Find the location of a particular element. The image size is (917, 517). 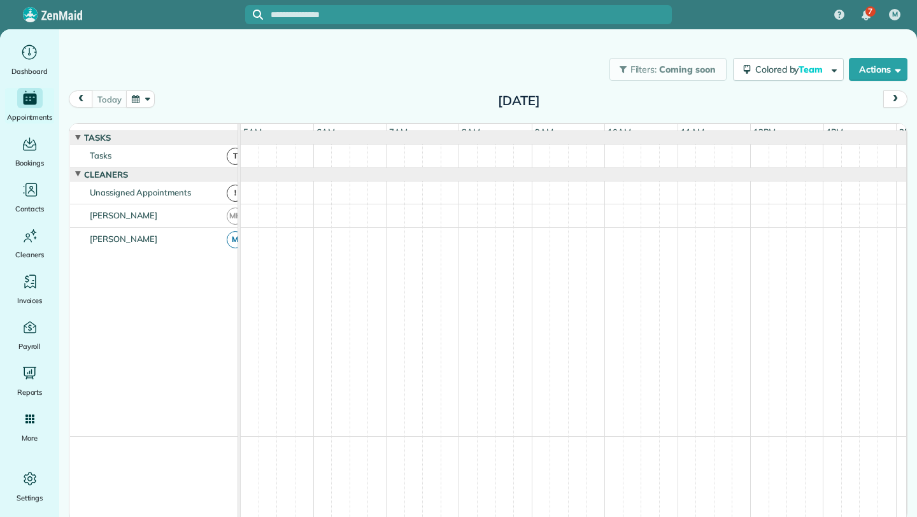

a: Payroll is located at coordinates (29, 335).